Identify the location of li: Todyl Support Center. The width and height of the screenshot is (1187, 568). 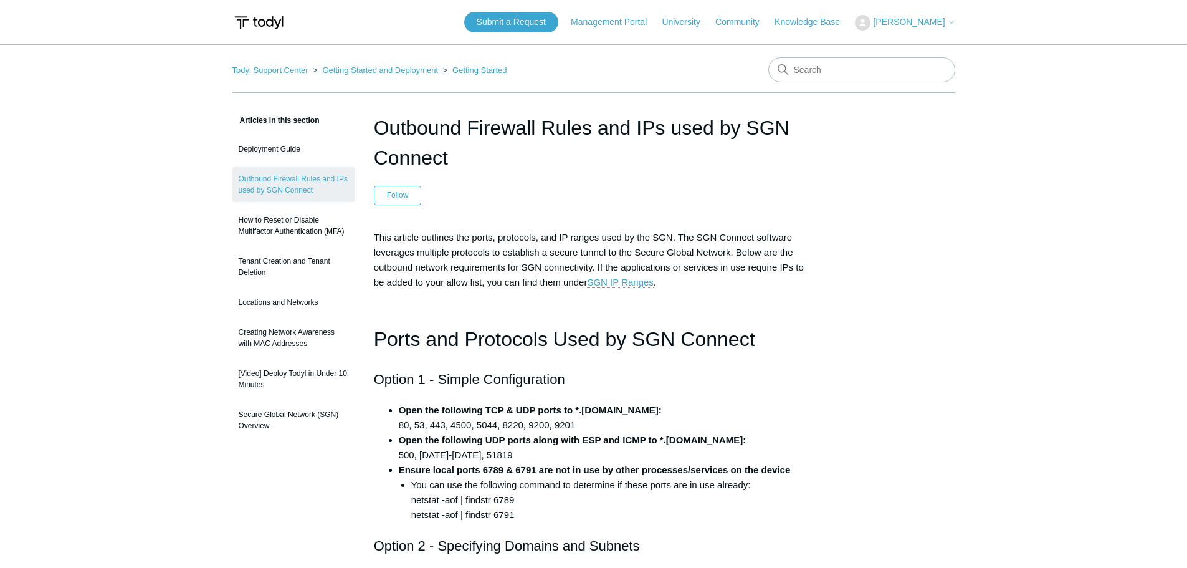
(272, 70).